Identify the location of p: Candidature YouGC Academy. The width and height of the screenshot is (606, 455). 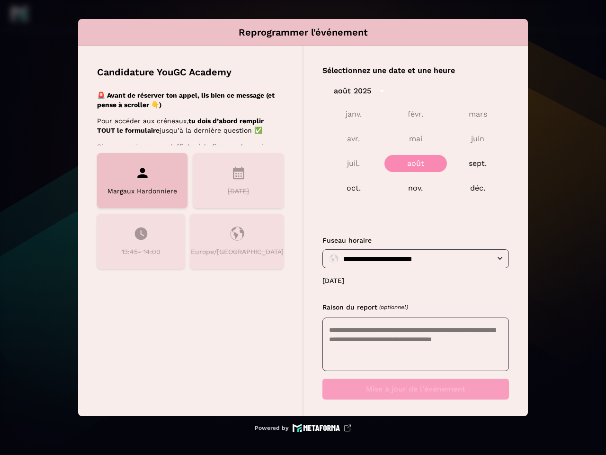
(164, 72).